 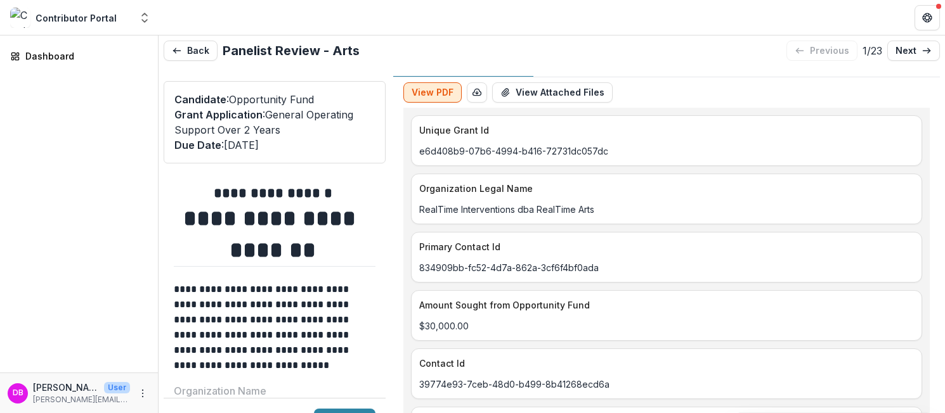 What do you see at coordinates (432, 93) in the screenshot?
I see `button: View PDF` at bounding box center [432, 93].